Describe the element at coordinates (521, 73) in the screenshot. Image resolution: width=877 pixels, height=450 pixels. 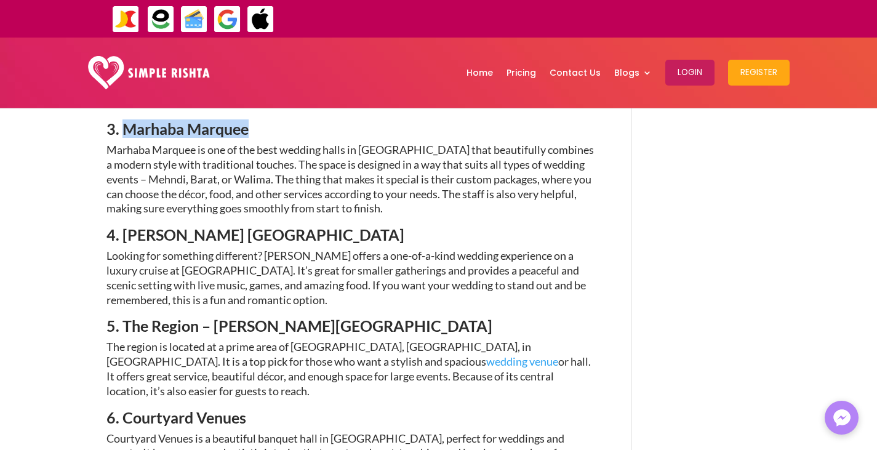
I see `a: Pricing` at that location.